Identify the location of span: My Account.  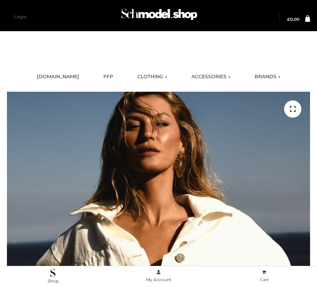
(158, 280).